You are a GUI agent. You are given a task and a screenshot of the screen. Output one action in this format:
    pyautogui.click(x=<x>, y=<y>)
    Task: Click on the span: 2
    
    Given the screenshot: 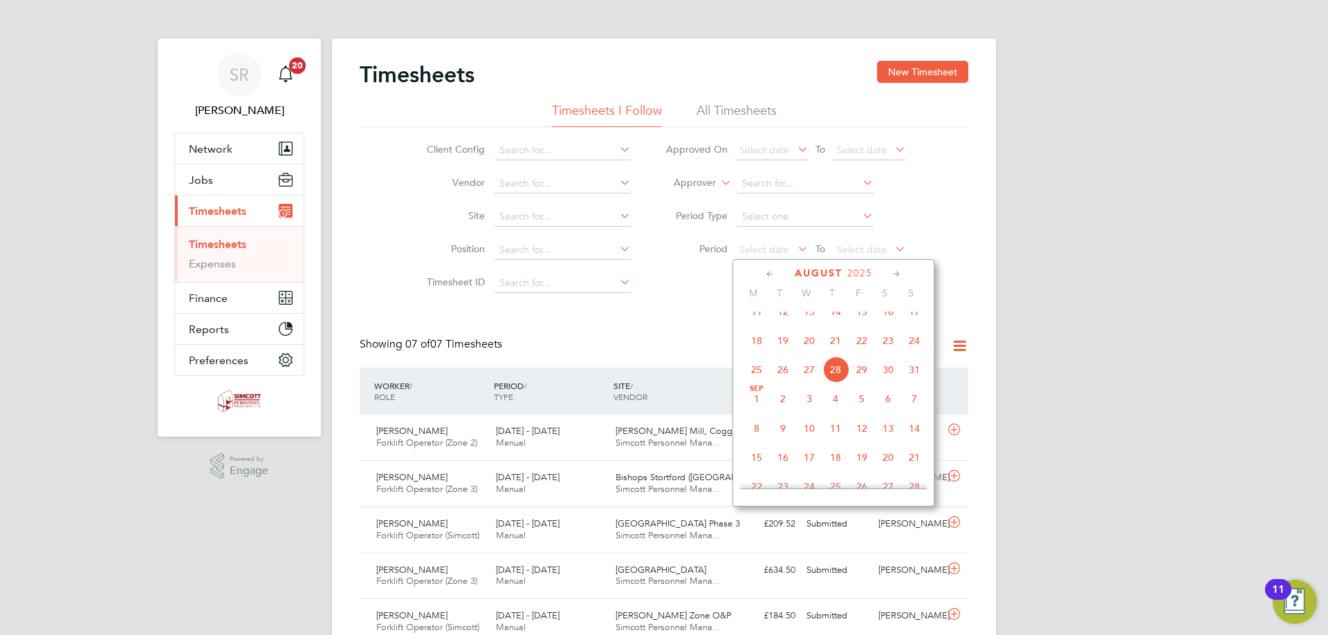 What is the action you would take?
    pyautogui.click(x=783, y=399)
    